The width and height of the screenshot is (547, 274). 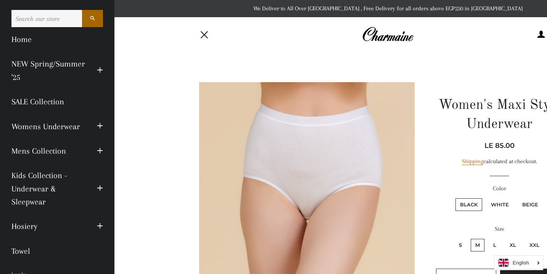 What do you see at coordinates (48, 151) in the screenshot?
I see `a: Mens Collection` at bounding box center [48, 151].